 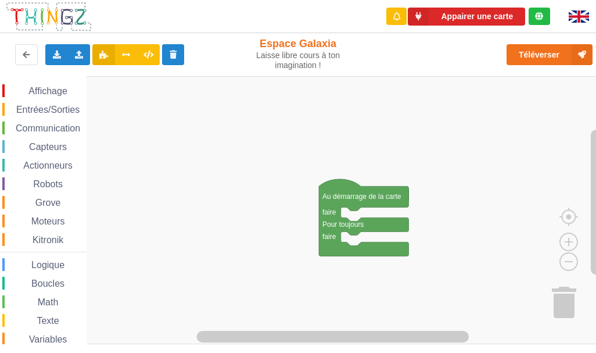 I want to click on span: Capteurs, so click(x=48, y=146).